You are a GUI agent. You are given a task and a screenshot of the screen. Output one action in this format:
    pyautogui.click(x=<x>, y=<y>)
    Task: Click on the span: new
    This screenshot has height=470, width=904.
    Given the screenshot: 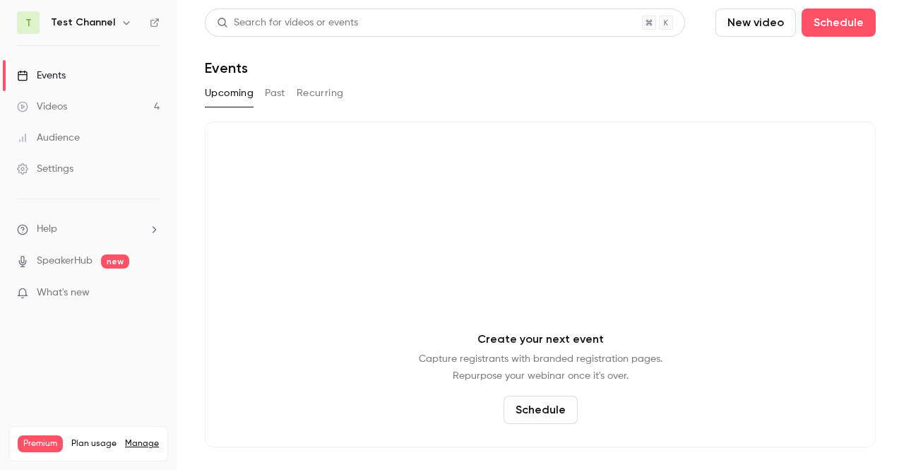 What is the action you would take?
    pyautogui.click(x=115, y=261)
    